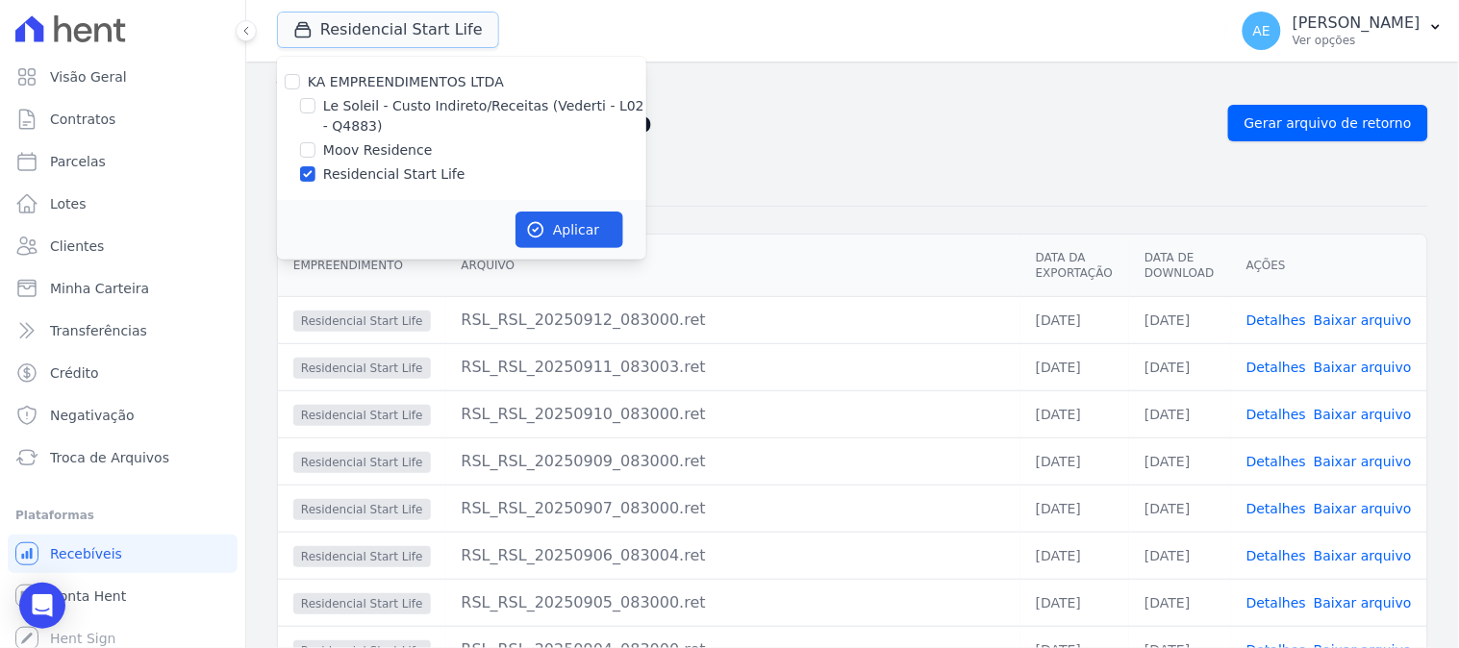 The height and width of the screenshot is (648, 1459). Describe the element at coordinates (122, 415) in the screenshot. I see `a: Negativação` at that location.